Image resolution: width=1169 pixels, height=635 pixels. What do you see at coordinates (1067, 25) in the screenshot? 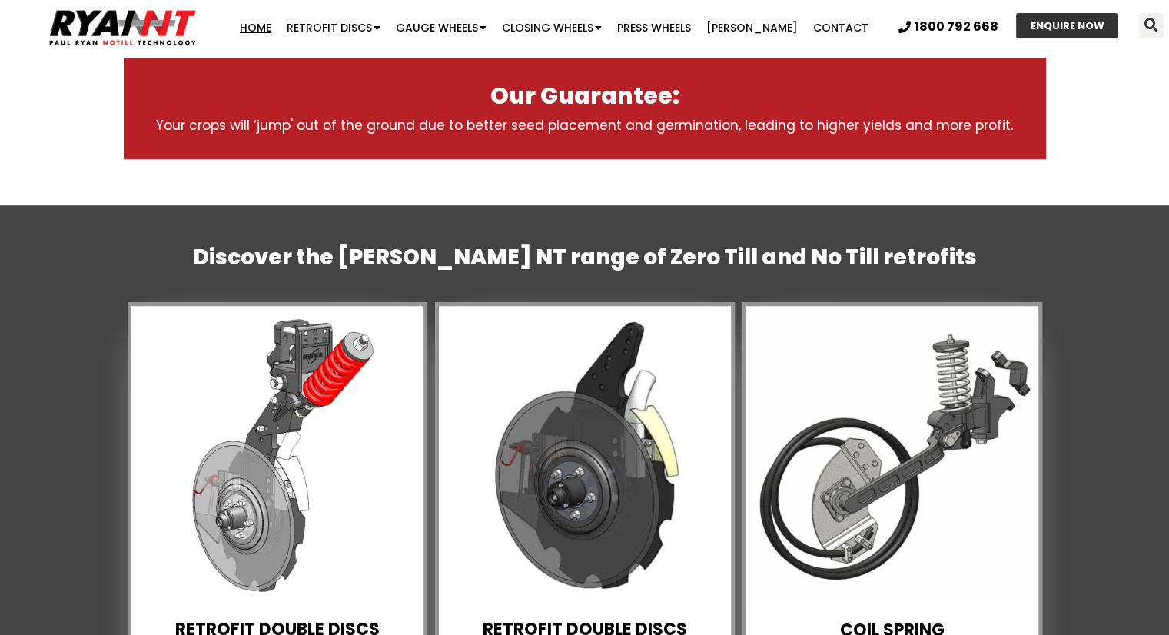
I see `a: ENQUIRE NOW` at bounding box center [1067, 25].